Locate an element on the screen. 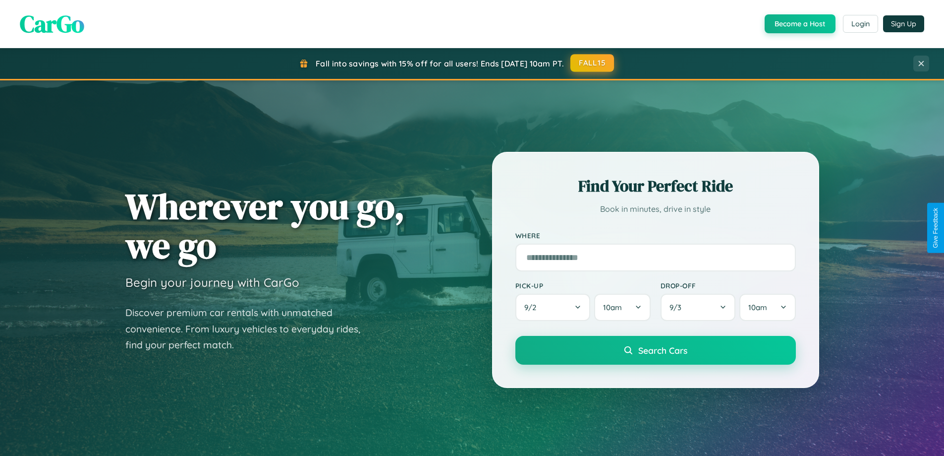 This screenshot has height=456, width=944. button: Login is located at coordinates (861, 24).